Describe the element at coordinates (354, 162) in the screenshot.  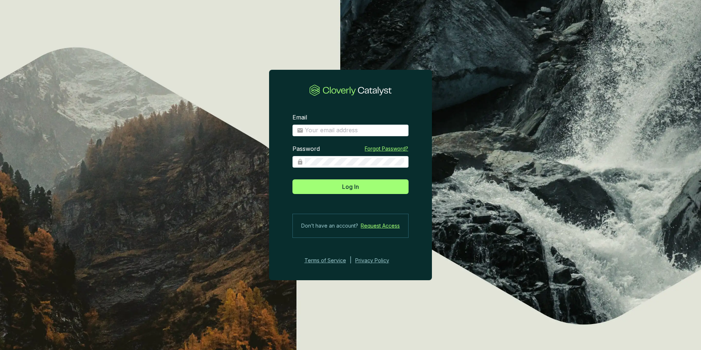
I see `input: Password` at that location.